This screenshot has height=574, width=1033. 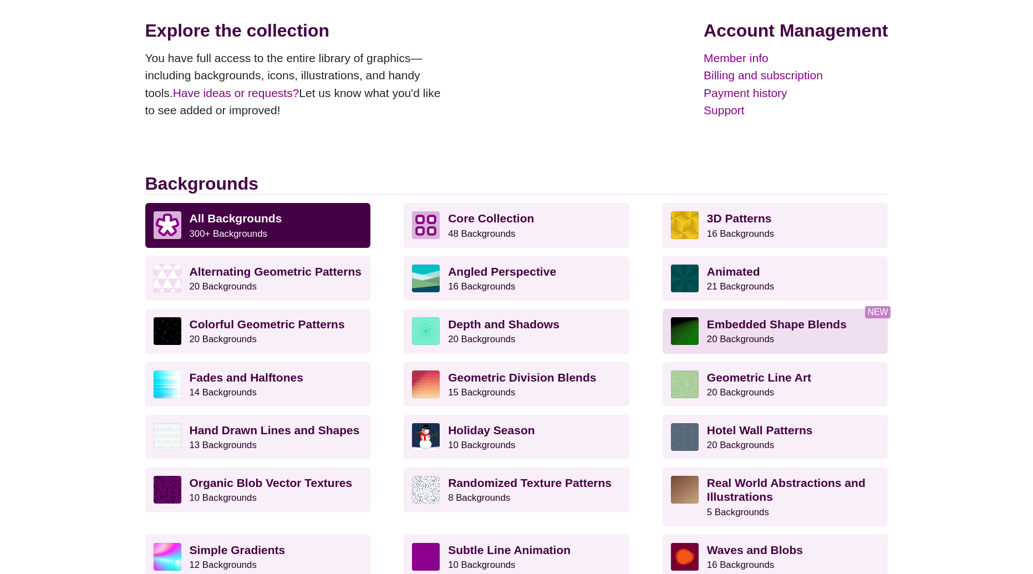 I want to click on img: vector art snowman with black hat, branch arms, and carrot nose, so click(x=426, y=437).